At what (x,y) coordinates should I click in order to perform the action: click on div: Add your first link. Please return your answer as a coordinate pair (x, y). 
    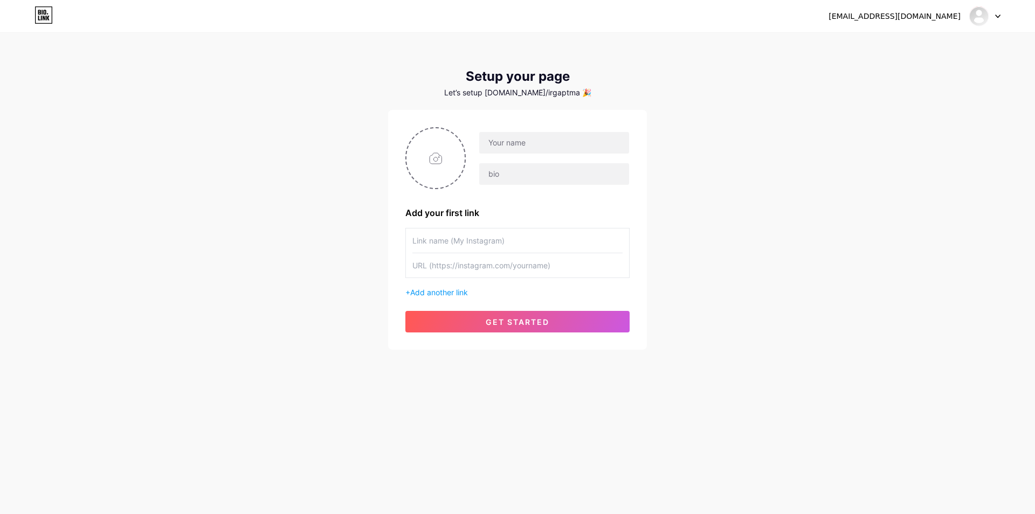
    Looking at the image, I should click on (518, 213).